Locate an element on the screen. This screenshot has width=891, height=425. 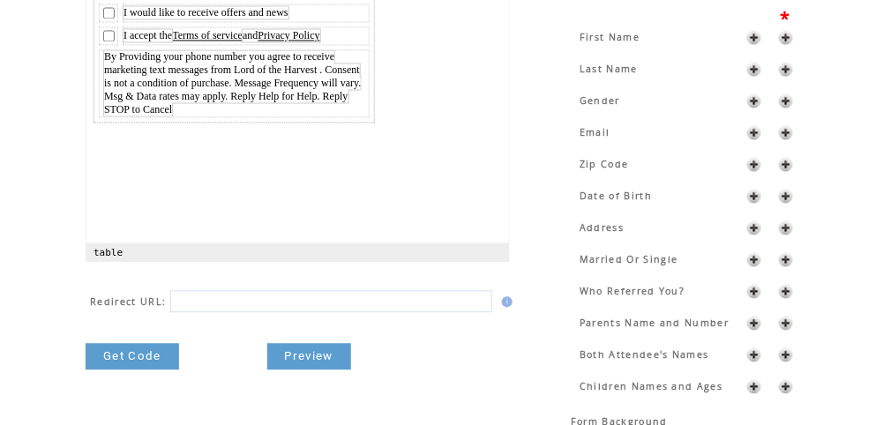
span: Parents Name and Number is located at coordinates (654, 323).